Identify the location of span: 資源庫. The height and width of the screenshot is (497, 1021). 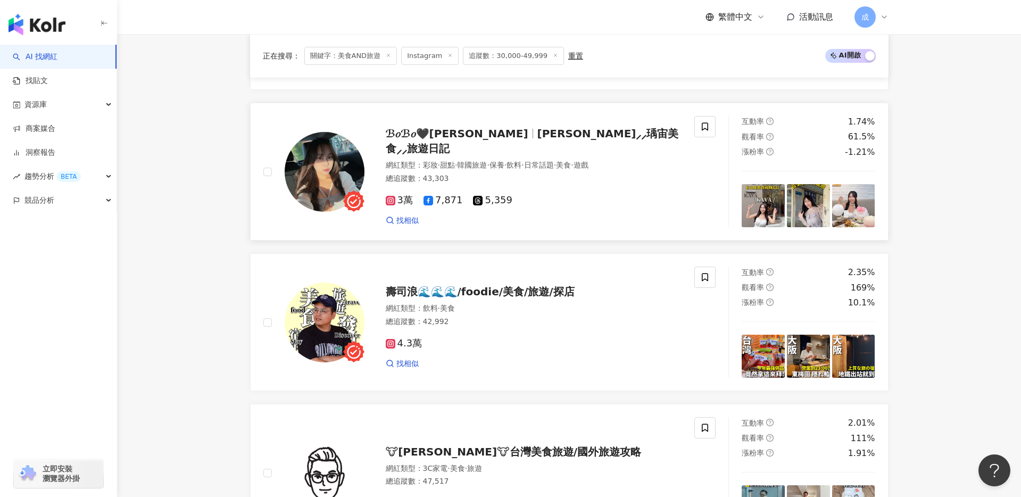
(36, 104).